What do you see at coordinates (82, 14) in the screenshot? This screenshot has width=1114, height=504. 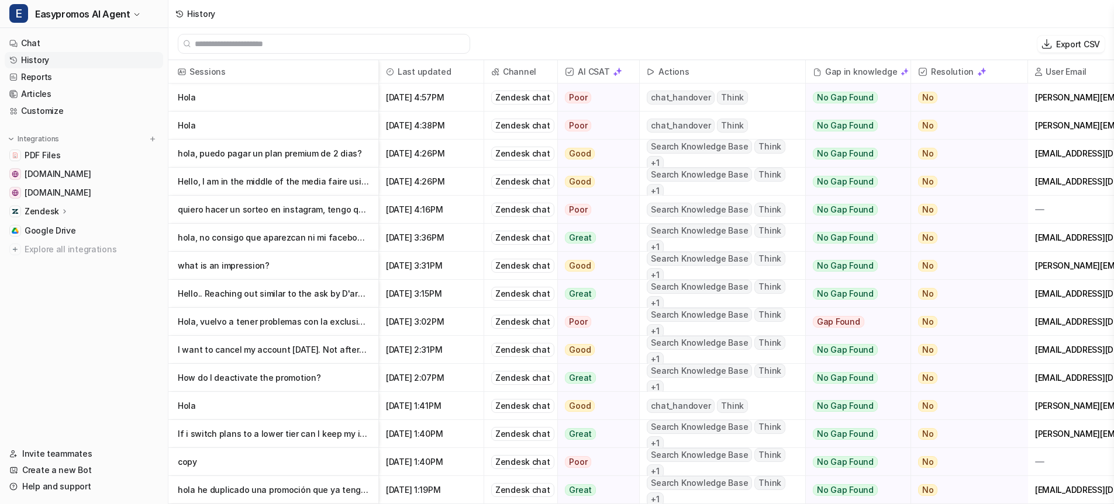 I see `span: Easypromos AI Agent` at bounding box center [82, 14].